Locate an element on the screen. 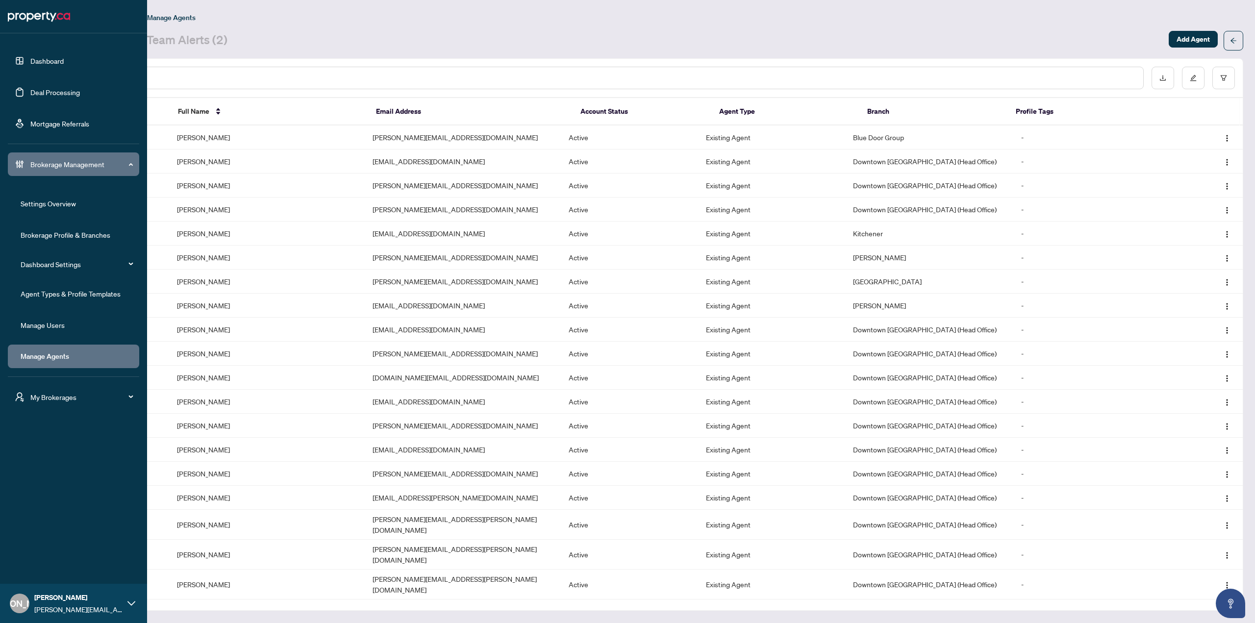 The width and height of the screenshot is (1255, 623). a: Manage Agents is located at coordinates (45, 356).